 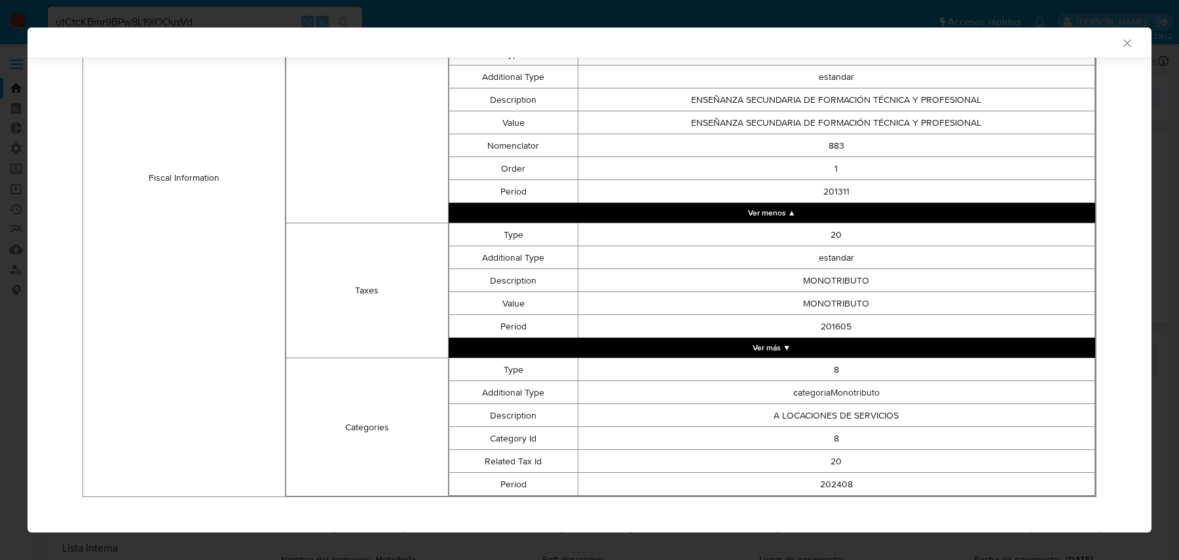 I want to click on td: 201311, so click(x=835, y=191).